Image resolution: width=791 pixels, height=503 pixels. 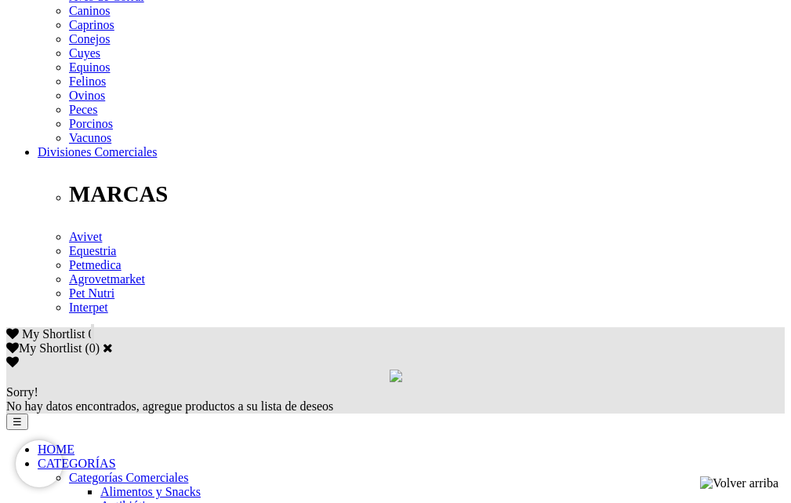 I want to click on span: Felinos, so click(x=87, y=81).